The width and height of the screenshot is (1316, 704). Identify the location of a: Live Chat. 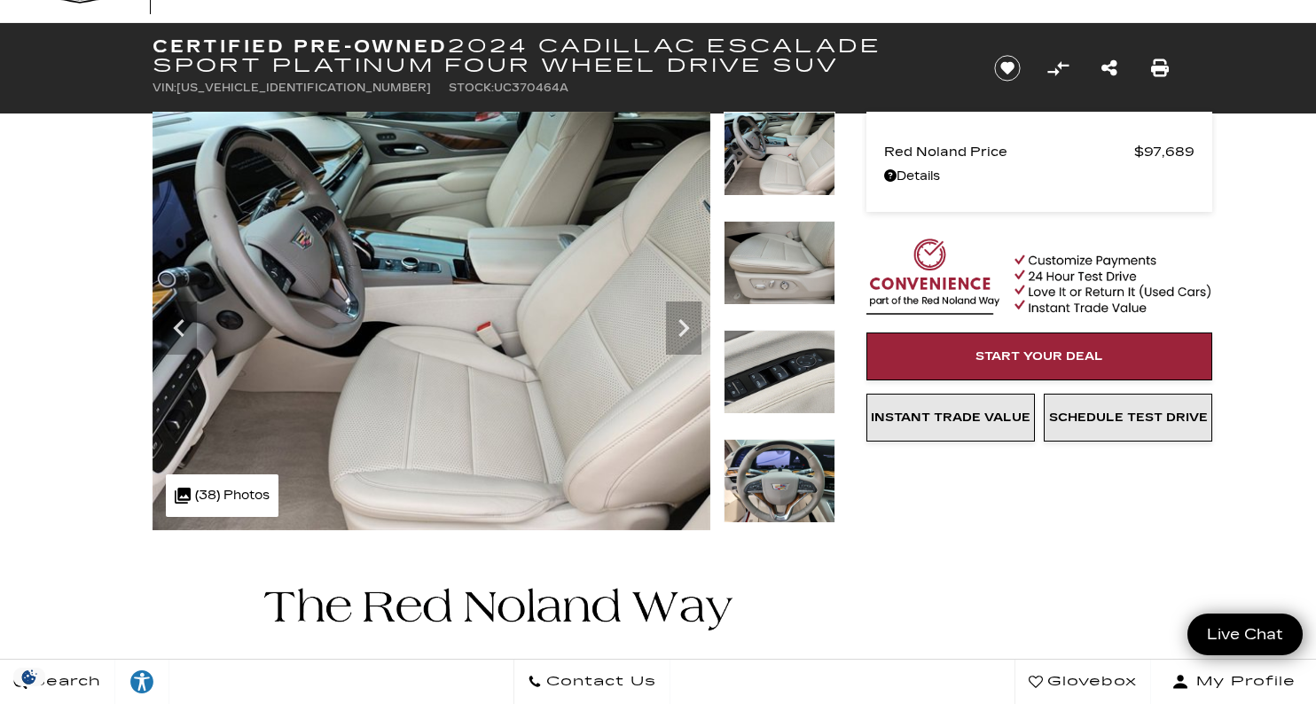
(1245, 634).